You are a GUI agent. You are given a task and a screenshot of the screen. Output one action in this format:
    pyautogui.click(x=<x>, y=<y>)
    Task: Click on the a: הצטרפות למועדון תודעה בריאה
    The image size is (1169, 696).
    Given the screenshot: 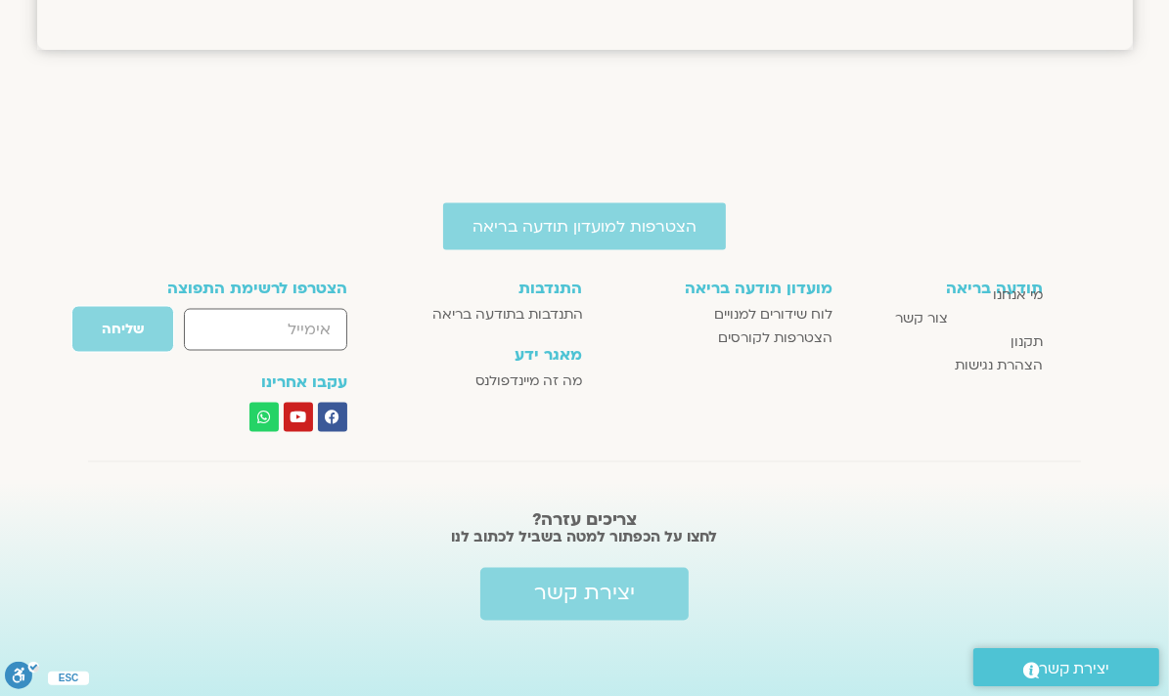 What is the action you would take?
    pyautogui.click(x=584, y=227)
    